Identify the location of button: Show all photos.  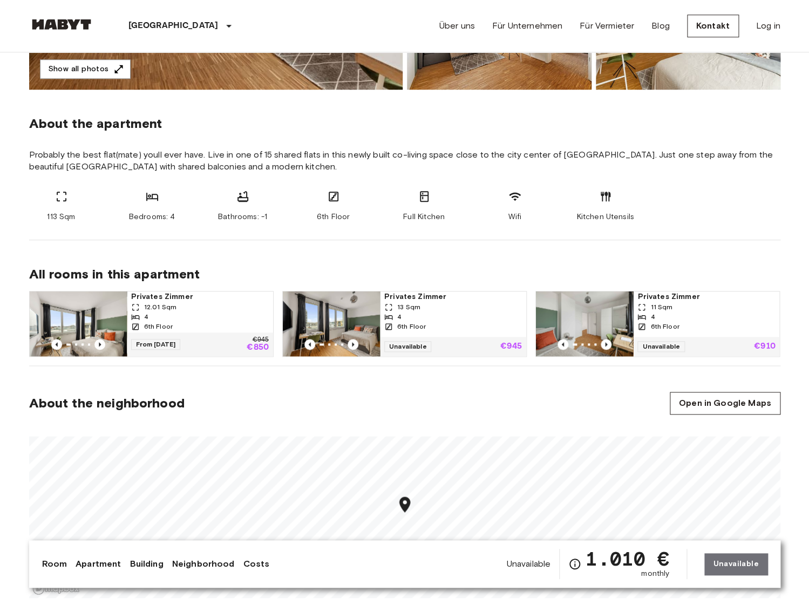
(85, 69).